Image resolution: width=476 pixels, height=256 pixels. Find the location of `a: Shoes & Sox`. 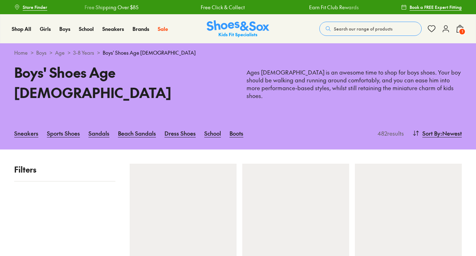

a: Shoes & Sox is located at coordinates (238, 29).